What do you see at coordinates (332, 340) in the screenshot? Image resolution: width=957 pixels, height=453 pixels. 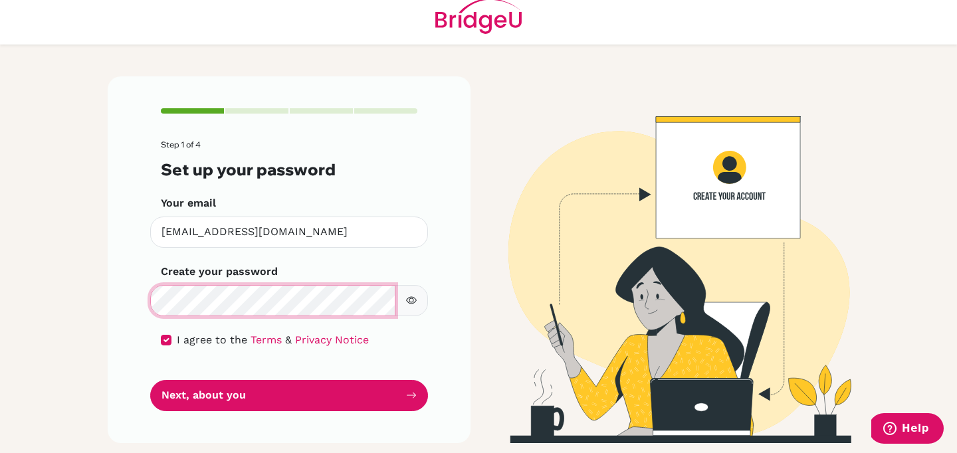 I see `a: Privacy Notice` at bounding box center [332, 340].